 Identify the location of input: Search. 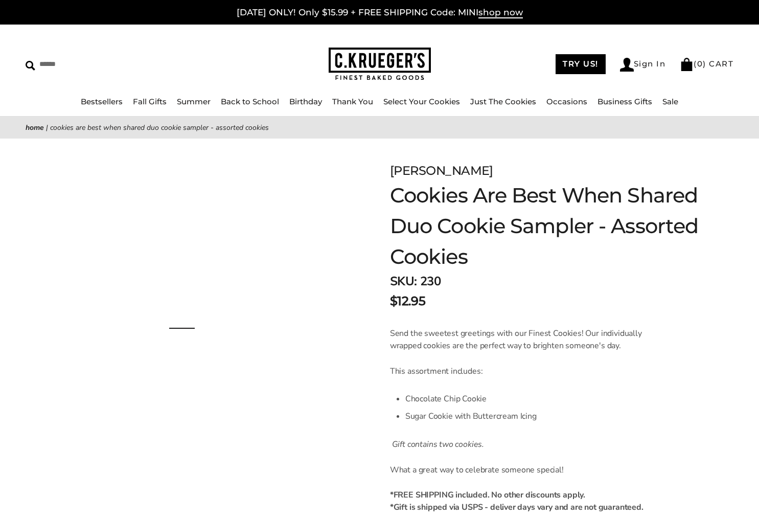
(109, 64).